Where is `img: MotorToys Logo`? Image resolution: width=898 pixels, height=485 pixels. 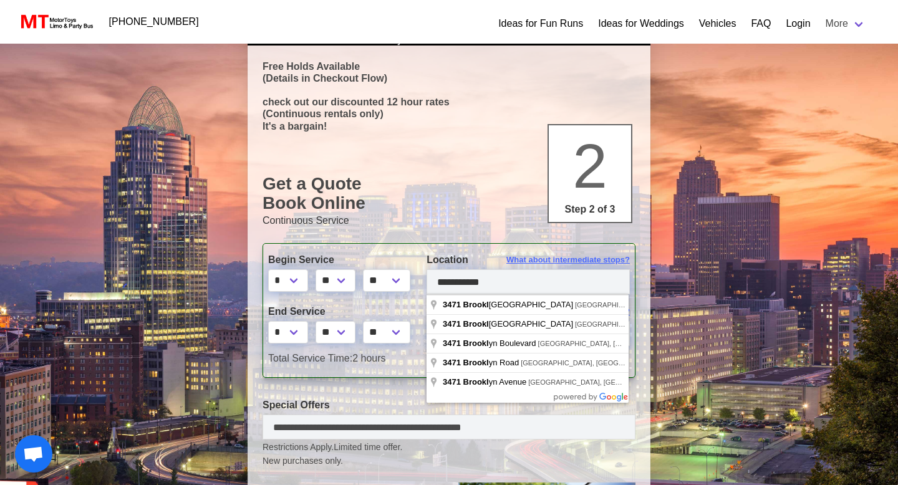 img: MotorToys Logo is located at coordinates (55, 22).